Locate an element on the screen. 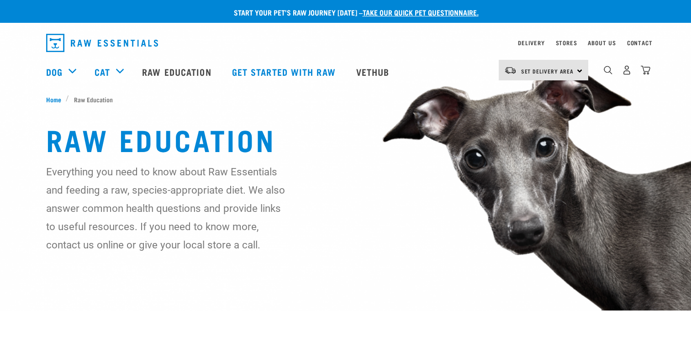 The height and width of the screenshot is (337, 691). a: Vethub is located at coordinates (374, 72).